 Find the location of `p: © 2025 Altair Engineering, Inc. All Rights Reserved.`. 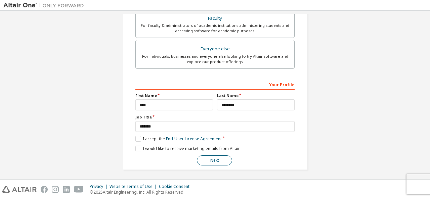

p: © 2025 Altair Engineering, Inc. All Rights Reserved. is located at coordinates (141, 192).